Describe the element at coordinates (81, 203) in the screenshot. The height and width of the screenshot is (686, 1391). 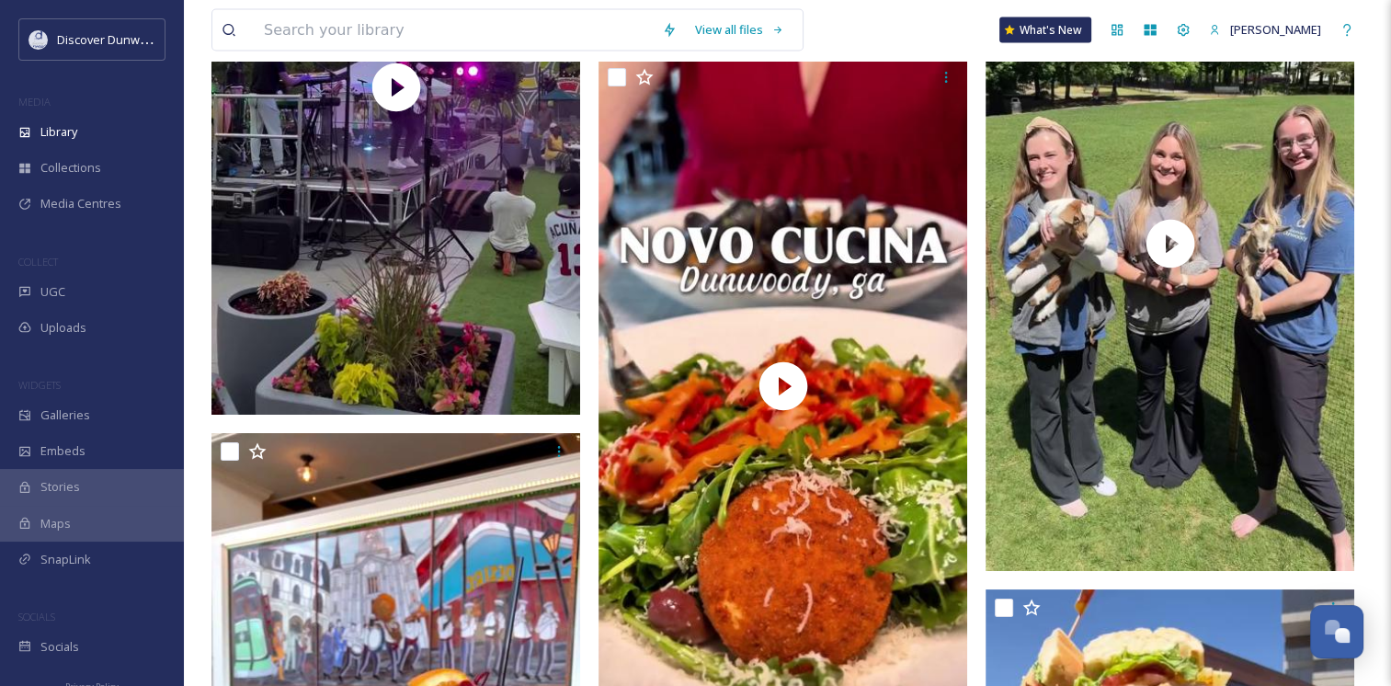
I see `span: Media Centres` at that location.